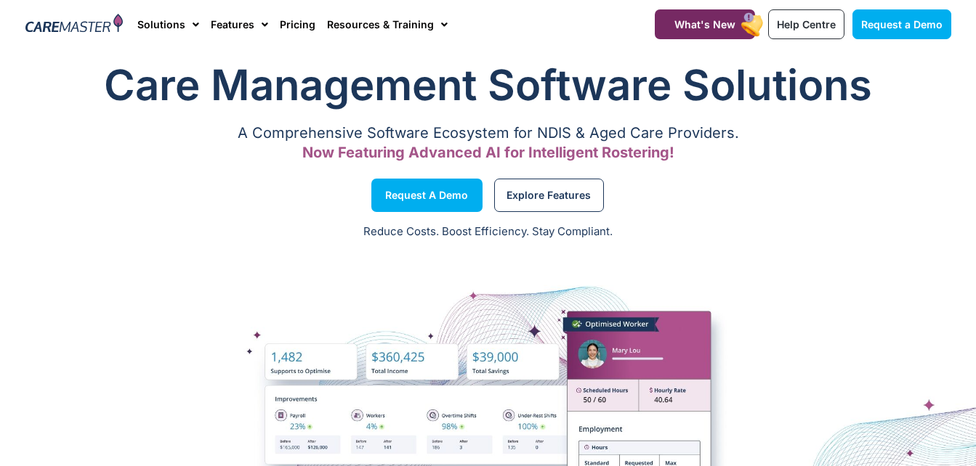  Describe the element at coordinates (705, 24) in the screenshot. I see `span: What's New` at that location.